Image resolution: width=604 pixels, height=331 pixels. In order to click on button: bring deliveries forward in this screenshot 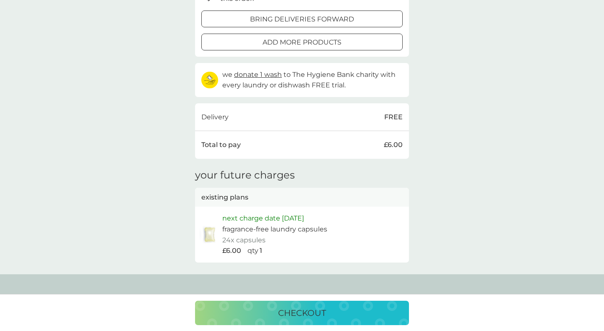, I will do `click(302, 19)`.